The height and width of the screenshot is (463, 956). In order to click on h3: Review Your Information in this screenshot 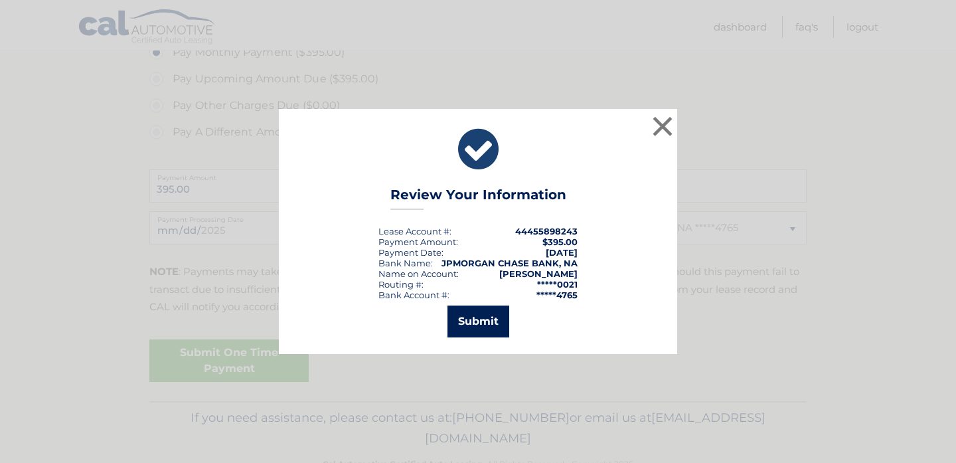, I will do `click(478, 198)`.